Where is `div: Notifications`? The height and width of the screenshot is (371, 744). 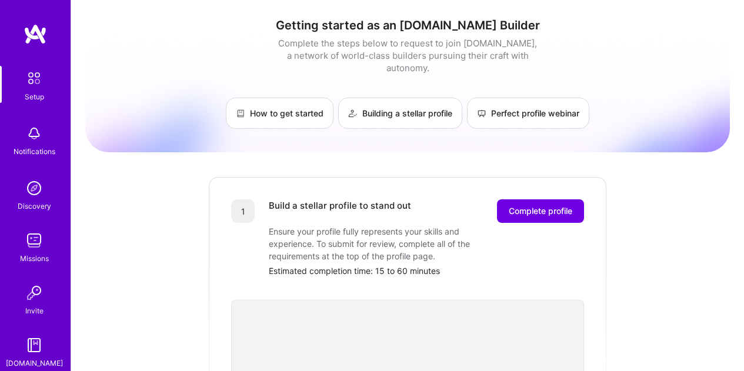
div: Notifications is located at coordinates (34, 151).